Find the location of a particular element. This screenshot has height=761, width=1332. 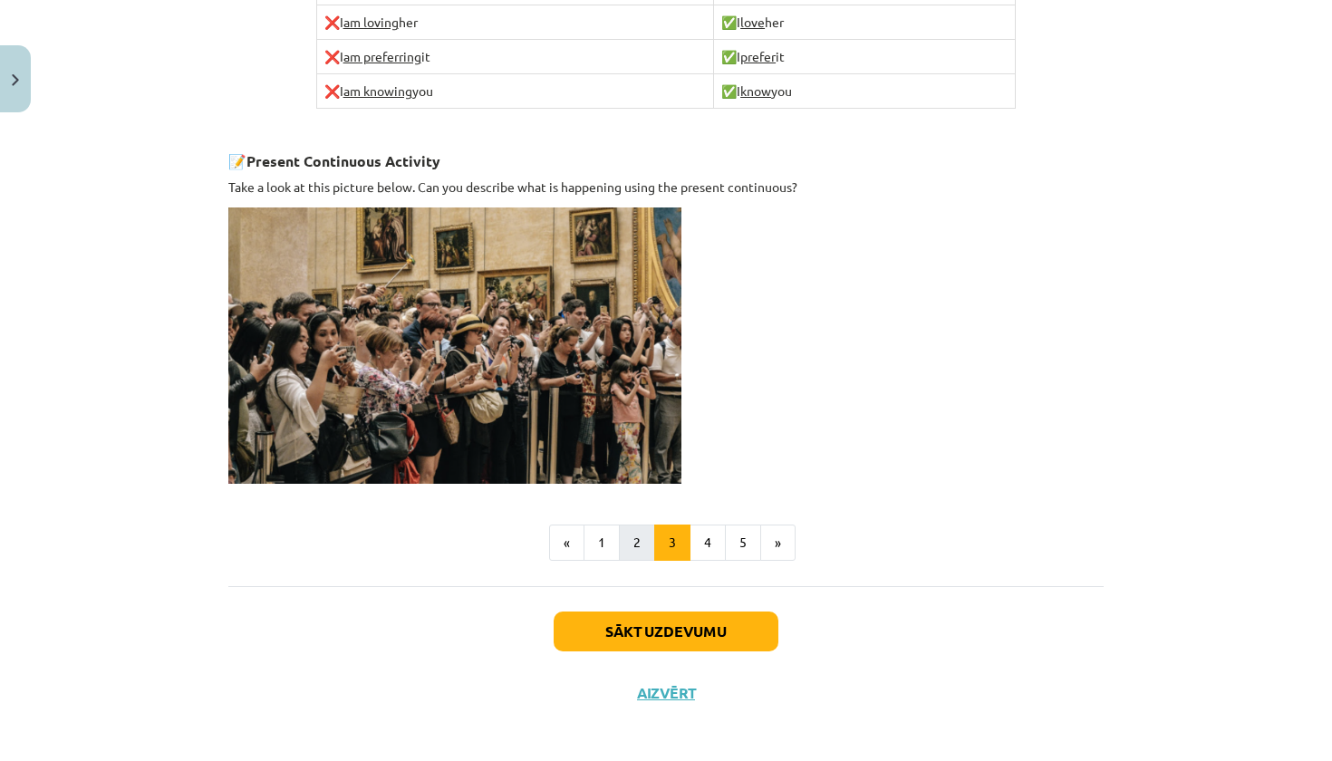

button: 2 is located at coordinates (637, 543).